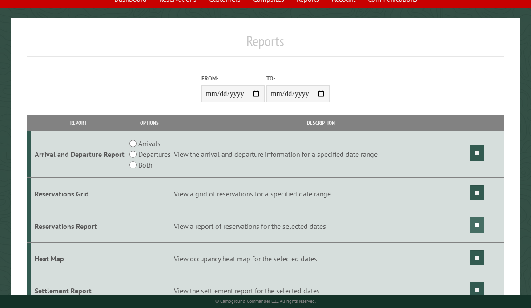 The width and height of the screenshot is (531, 308). I want to click on td: View the settlement report for the selected dates, so click(321, 291).